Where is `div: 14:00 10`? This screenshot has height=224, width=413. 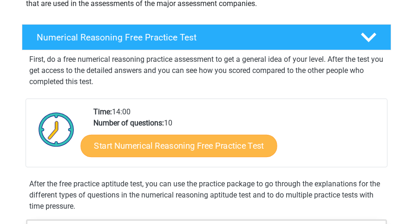 div: 14:00 10 is located at coordinates (237, 137).